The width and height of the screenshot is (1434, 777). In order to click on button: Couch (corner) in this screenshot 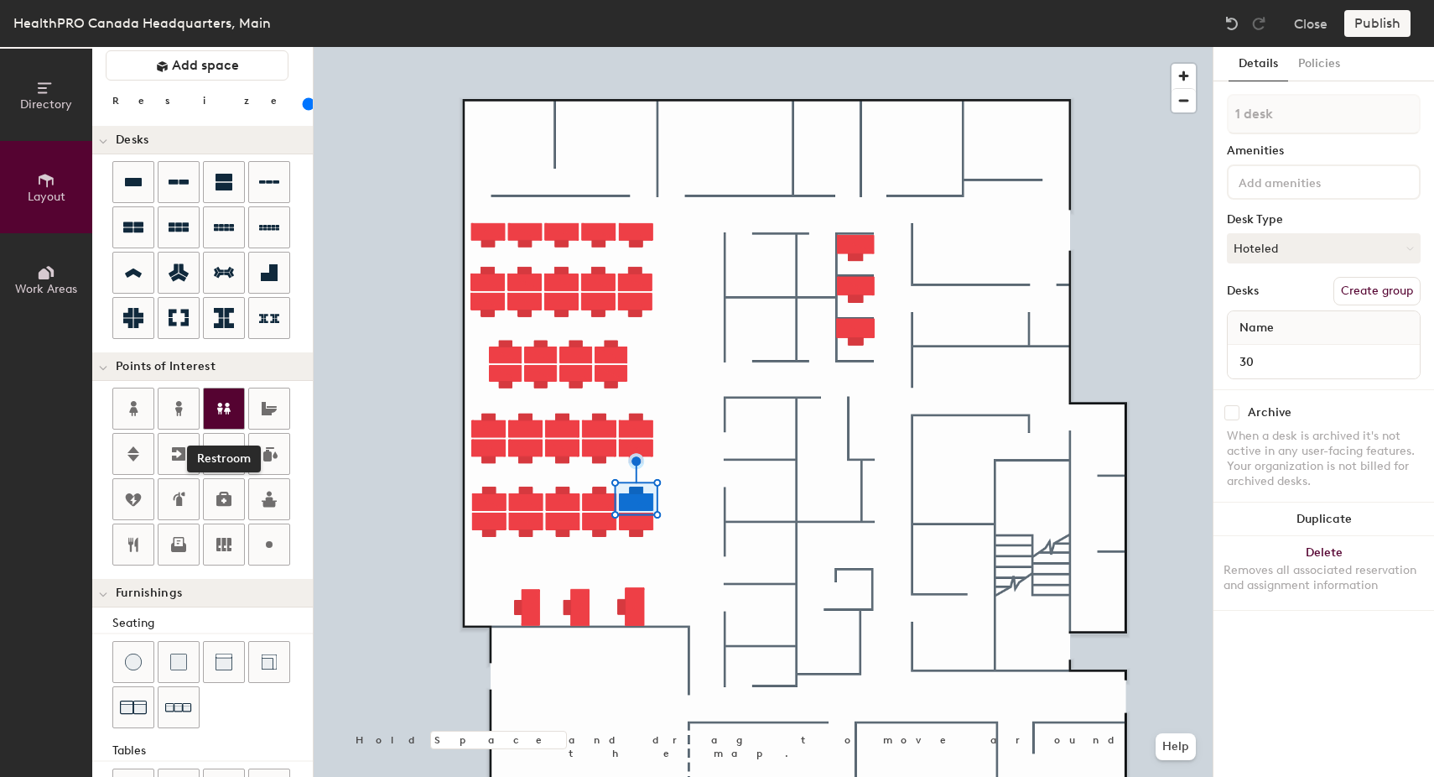, I will do `click(269, 662)`.